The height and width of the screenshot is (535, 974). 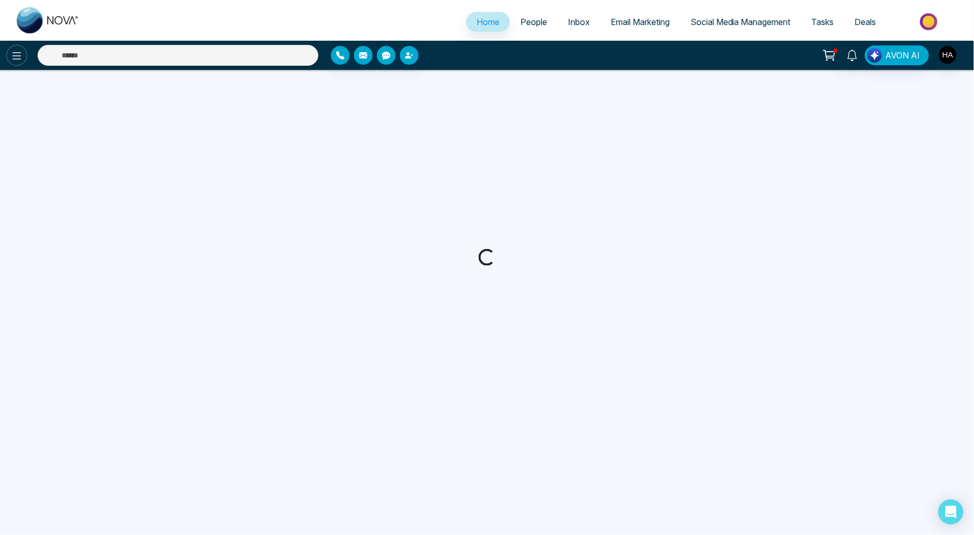 What do you see at coordinates (823, 22) in the screenshot?
I see `a: Tasks` at bounding box center [823, 22].